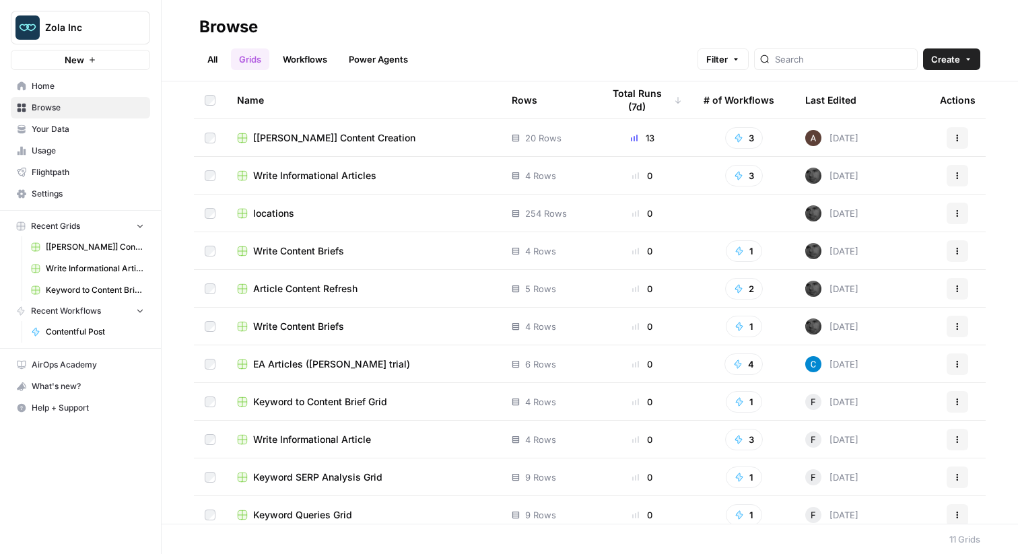 This screenshot has height=554, width=1018. Describe the element at coordinates (743, 364) in the screenshot. I see `button: 4` at that location.